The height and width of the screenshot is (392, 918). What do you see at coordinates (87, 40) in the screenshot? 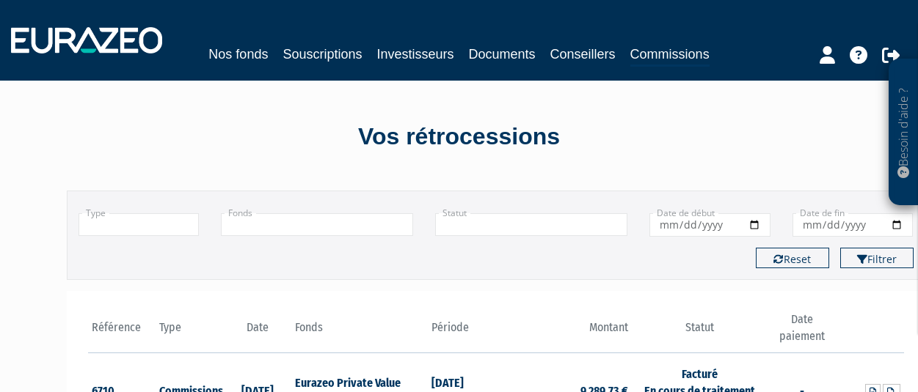
I see `img: 1732889491-logotype_eurazeo_blanc_rvb.png` at bounding box center [87, 40].